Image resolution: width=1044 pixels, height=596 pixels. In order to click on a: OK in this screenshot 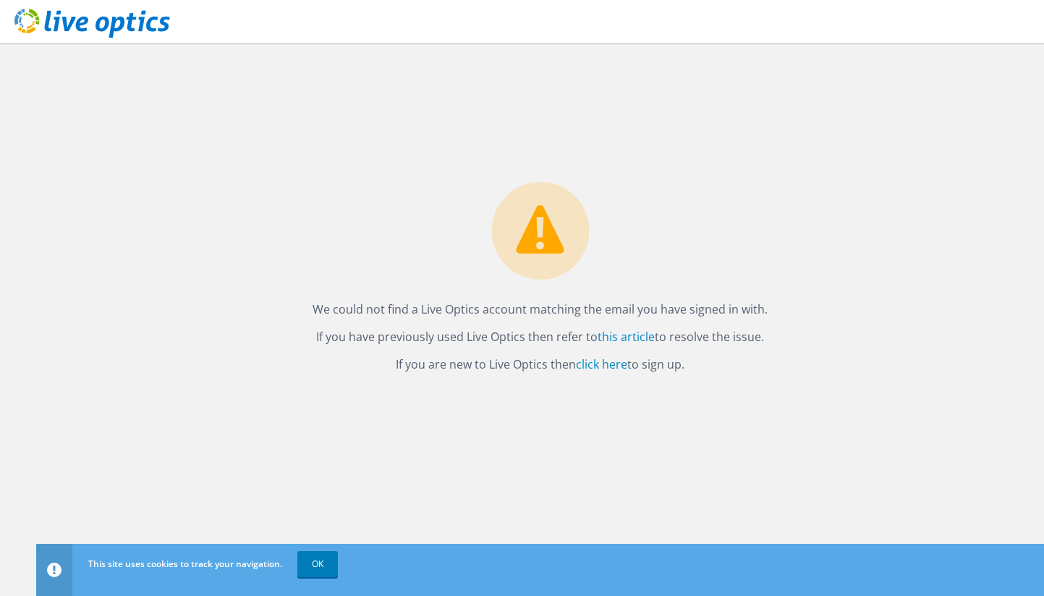, I will do `click(318, 564)`.